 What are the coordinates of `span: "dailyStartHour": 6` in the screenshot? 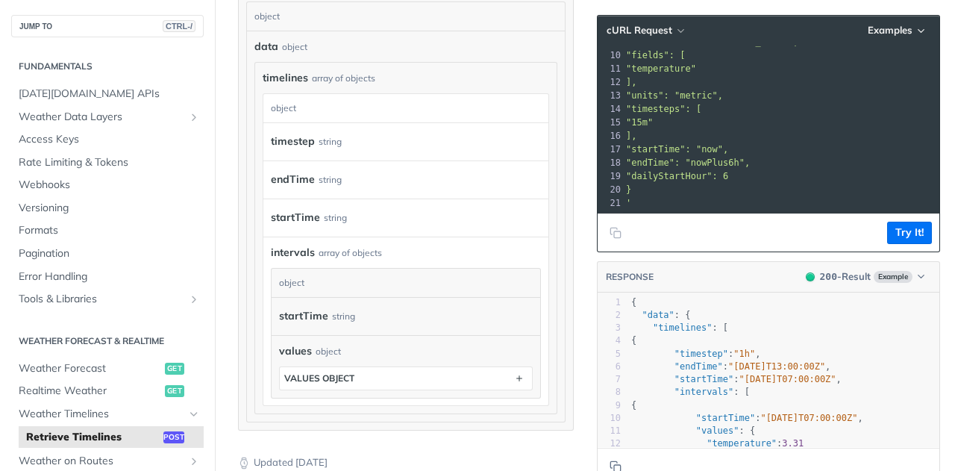 It's located at (677, 176).